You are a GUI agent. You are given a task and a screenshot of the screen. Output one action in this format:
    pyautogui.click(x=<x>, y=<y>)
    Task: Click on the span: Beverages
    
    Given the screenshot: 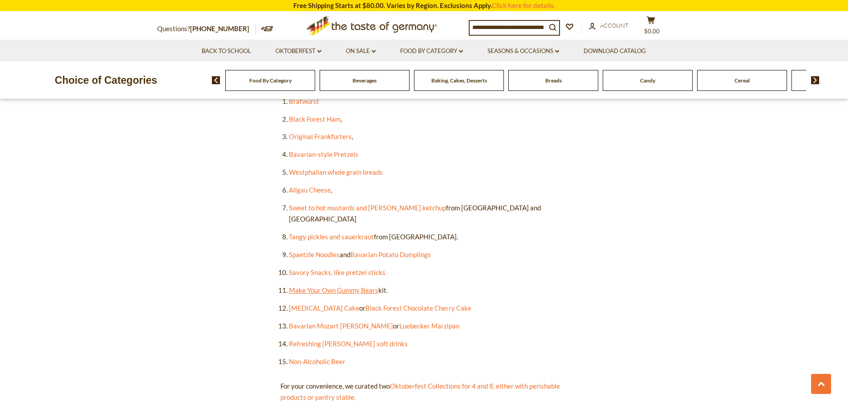 What is the action you would take?
    pyautogui.click(x=365, y=80)
    